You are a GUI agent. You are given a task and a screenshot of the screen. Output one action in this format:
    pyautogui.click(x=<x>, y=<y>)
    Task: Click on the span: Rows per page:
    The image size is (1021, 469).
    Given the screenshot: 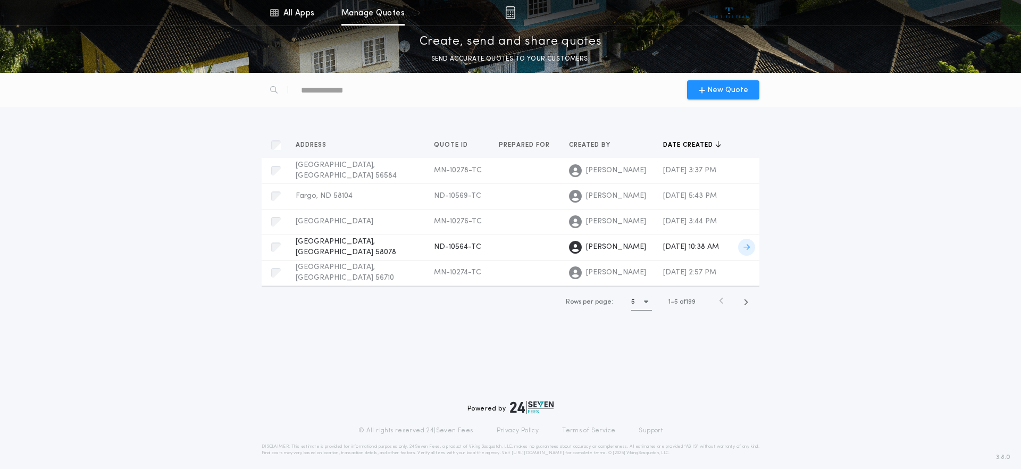 What is the action you would take?
    pyautogui.click(x=589, y=302)
    